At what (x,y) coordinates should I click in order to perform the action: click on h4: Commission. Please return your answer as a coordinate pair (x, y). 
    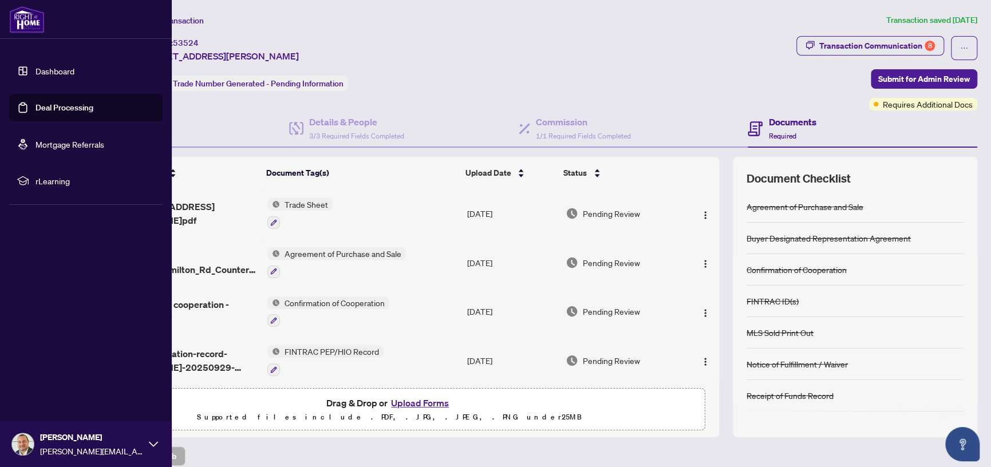
    Looking at the image, I should click on (583, 122).